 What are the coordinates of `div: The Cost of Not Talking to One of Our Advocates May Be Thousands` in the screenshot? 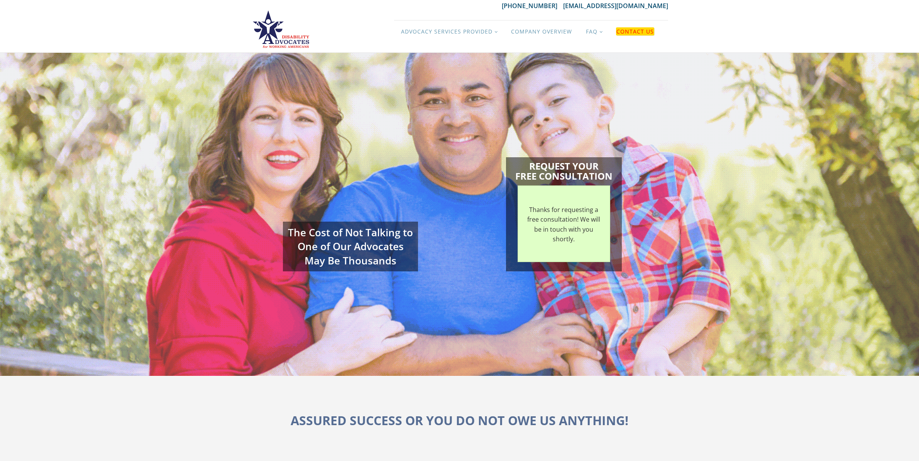 It's located at (350, 247).